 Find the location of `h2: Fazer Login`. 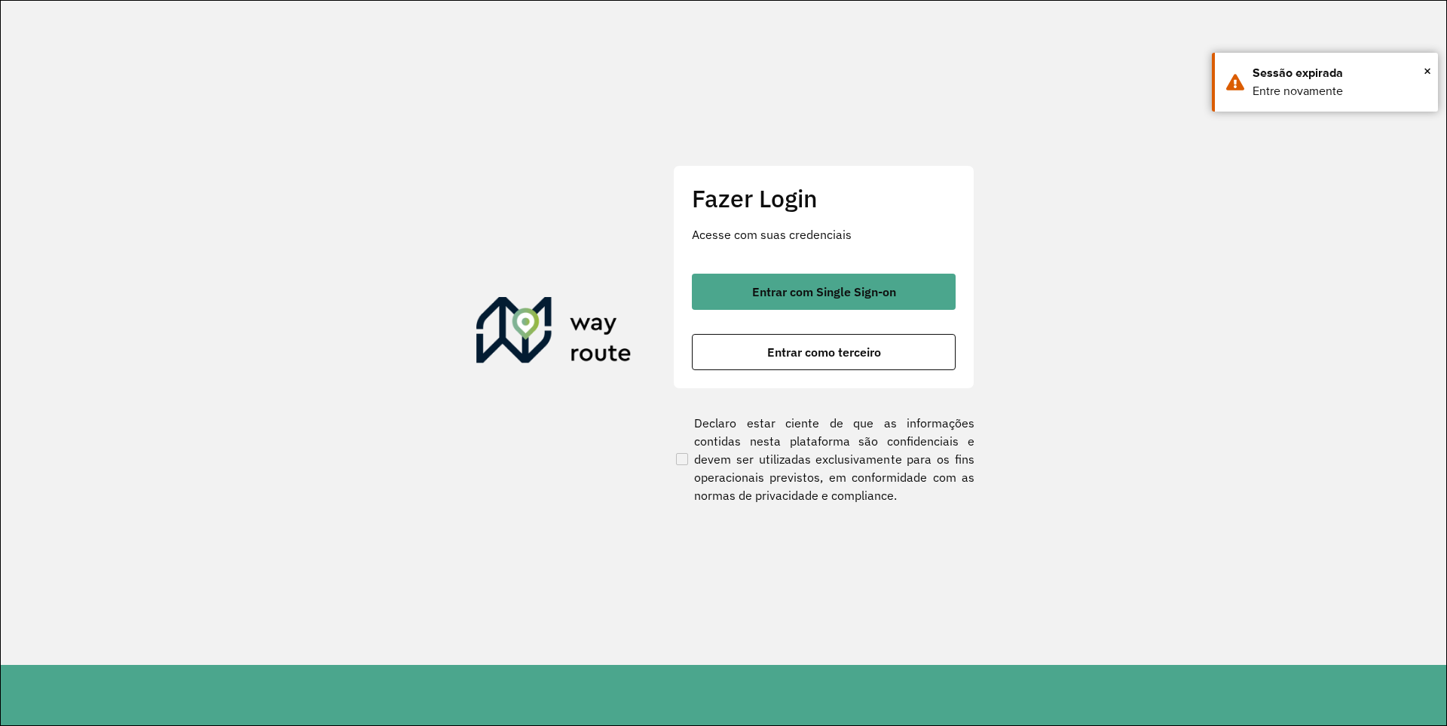

h2: Fazer Login is located at coordinates (824, 198).